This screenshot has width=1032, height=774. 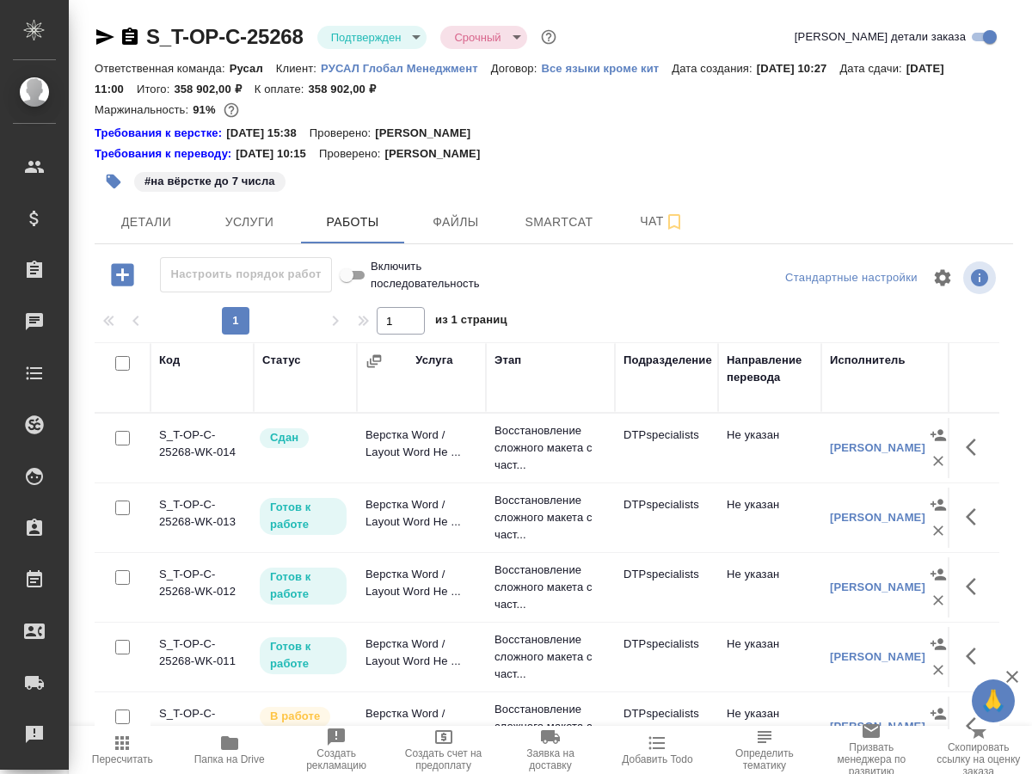 I want to click on p: 91%, so click(x=206, y=109).